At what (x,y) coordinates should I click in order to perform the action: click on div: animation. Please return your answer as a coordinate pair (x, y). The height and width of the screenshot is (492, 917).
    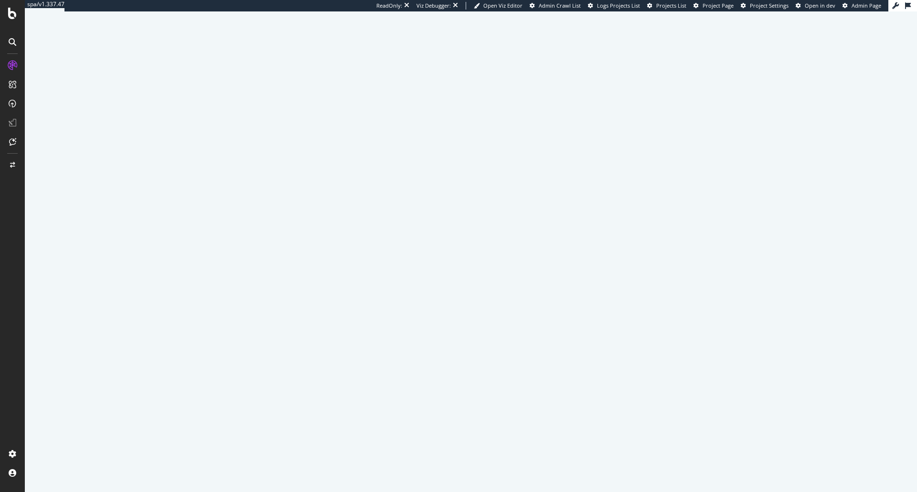
    Looking at the image, I should click on (471, 244).